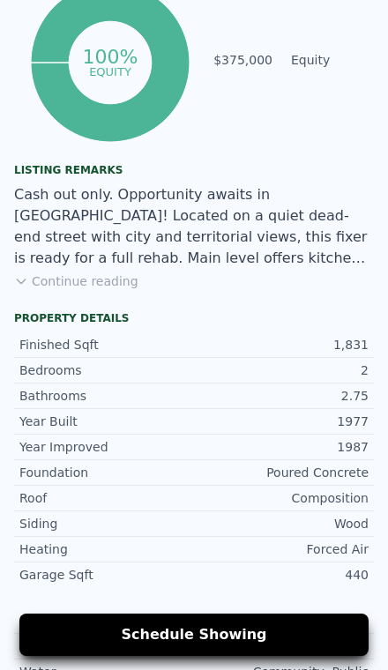  Describe the element at coordinates (281, 396) in the screenshot. I see `div: 2.75` at that location.